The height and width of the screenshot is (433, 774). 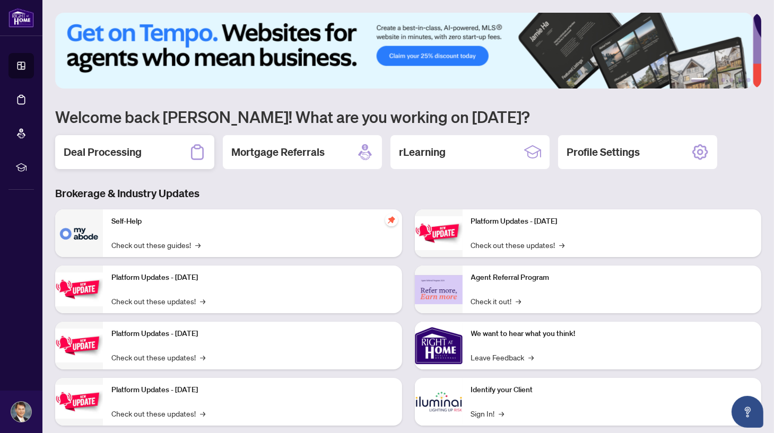 What do you see at coordinates (156, 245) in the screenshot?
I see `a: Check out these guides!→` at bounding box center [156, 245].